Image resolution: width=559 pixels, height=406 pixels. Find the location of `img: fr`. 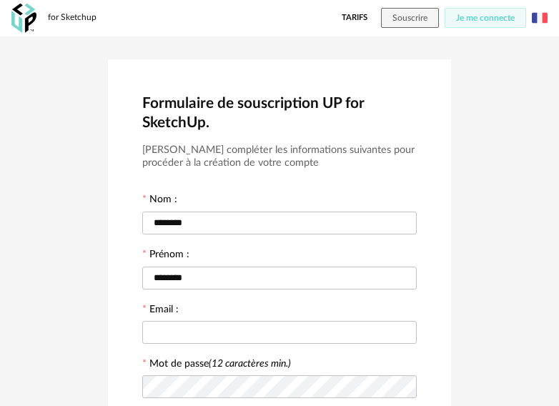

img: fr is located at coordinates (539, 18).